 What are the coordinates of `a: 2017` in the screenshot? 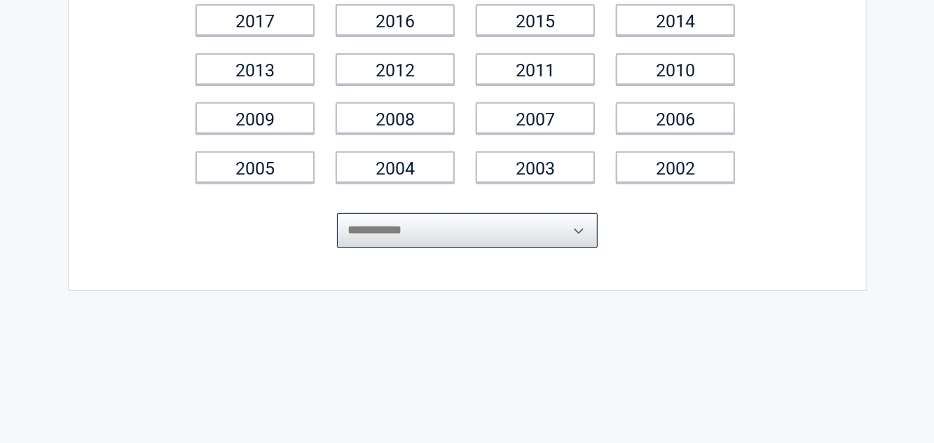 It's located at (255, 20).